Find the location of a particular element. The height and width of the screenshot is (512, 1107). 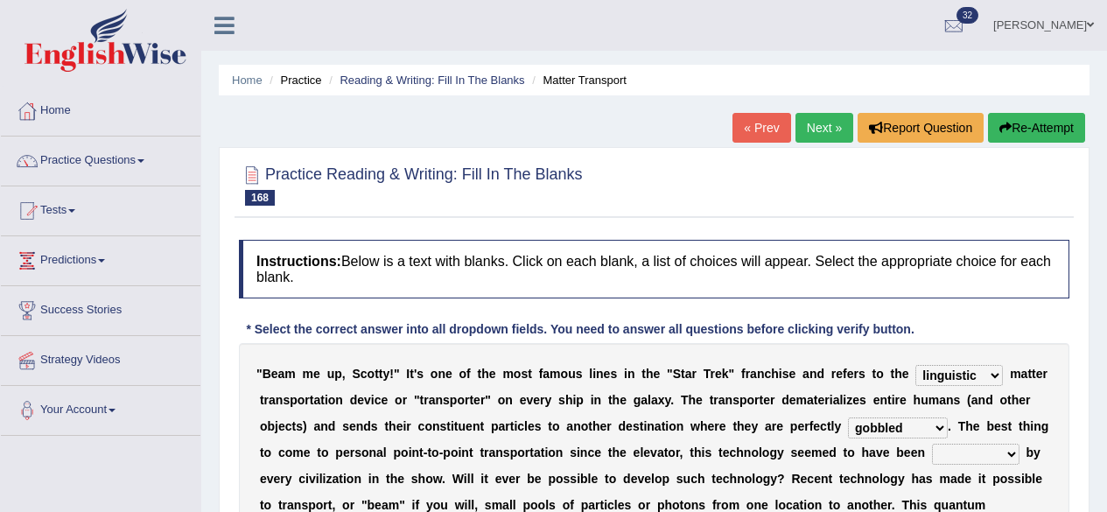

b: w is located at coordinates (695, 426).